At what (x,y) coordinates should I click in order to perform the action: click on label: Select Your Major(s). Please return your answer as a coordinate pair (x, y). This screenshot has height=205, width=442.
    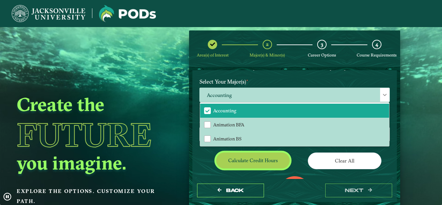
    Looking at the image, I should click on (294, 82).